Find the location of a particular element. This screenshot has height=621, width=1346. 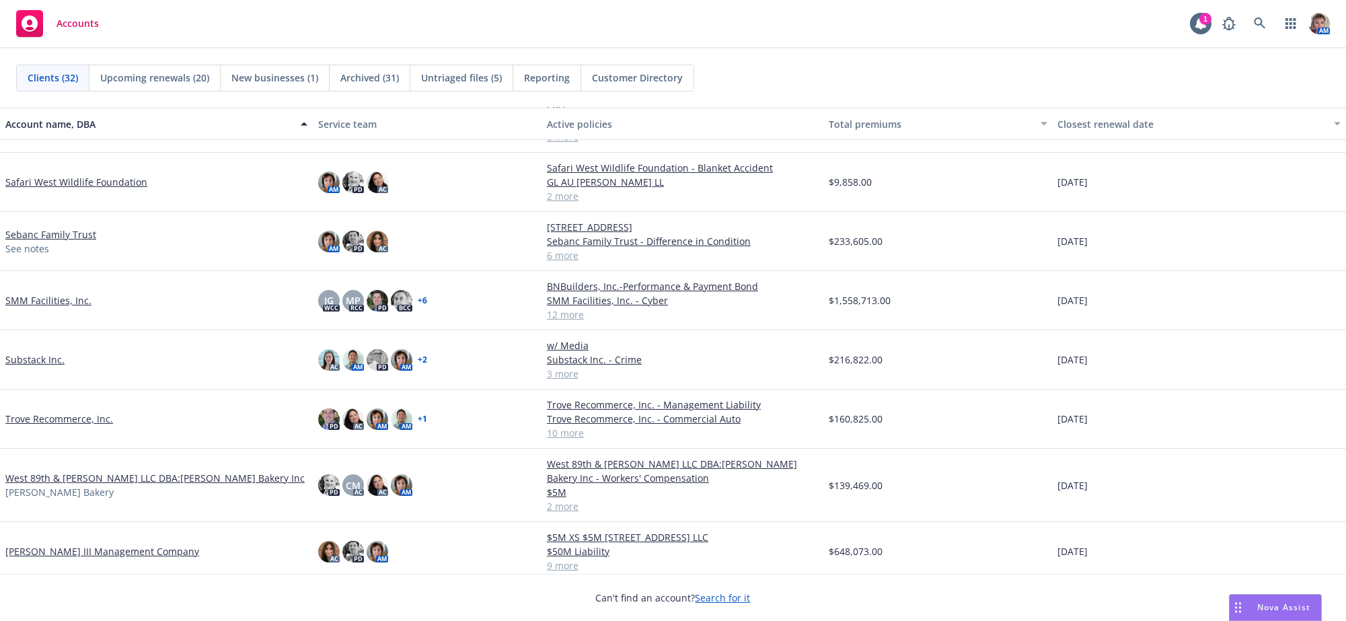

div: Total premiums is located at coordinates (930, 124).